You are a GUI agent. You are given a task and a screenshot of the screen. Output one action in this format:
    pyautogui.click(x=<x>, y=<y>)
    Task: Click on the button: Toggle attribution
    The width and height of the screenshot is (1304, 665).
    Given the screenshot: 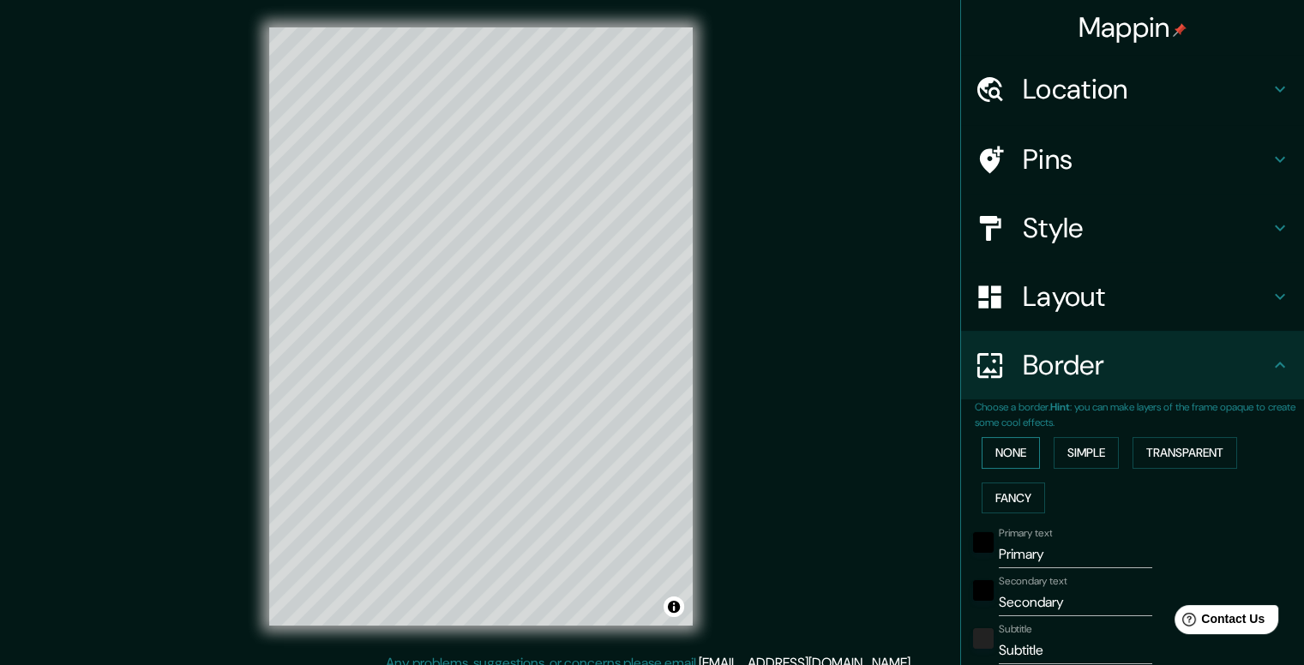 What is the action you would take?
    pyautogui.click(x=674, y=607)
    